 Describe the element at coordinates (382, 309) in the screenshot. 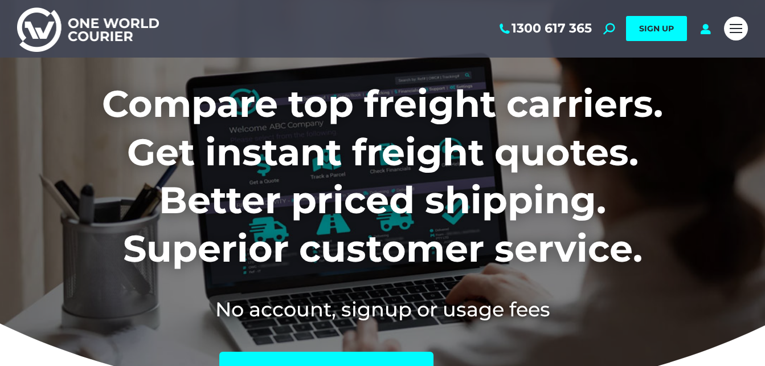

I see `h2: No account, signup or usage fees` at that location.